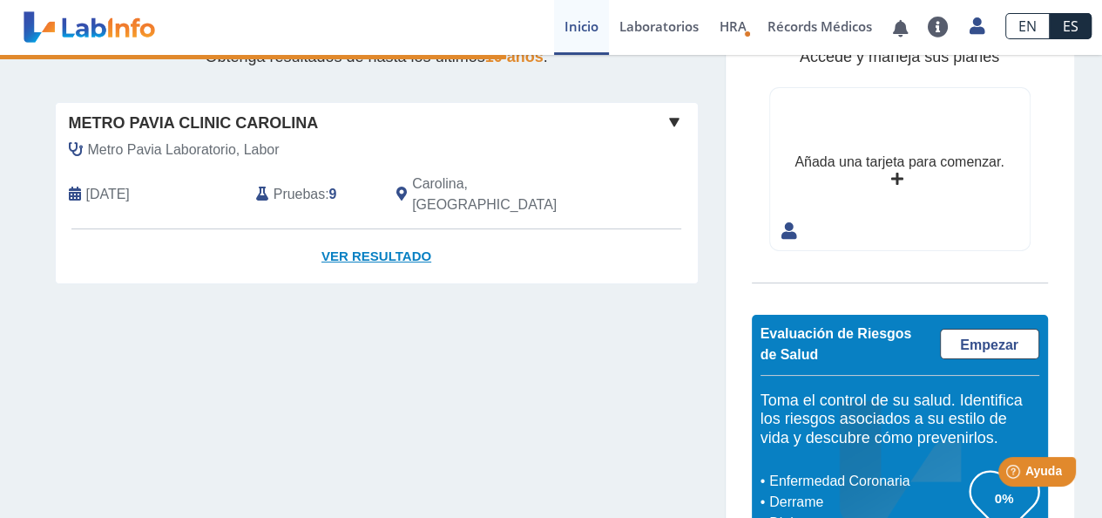  I want to click on div: Añada una tarjeta para comenzar., so click(899, 162).